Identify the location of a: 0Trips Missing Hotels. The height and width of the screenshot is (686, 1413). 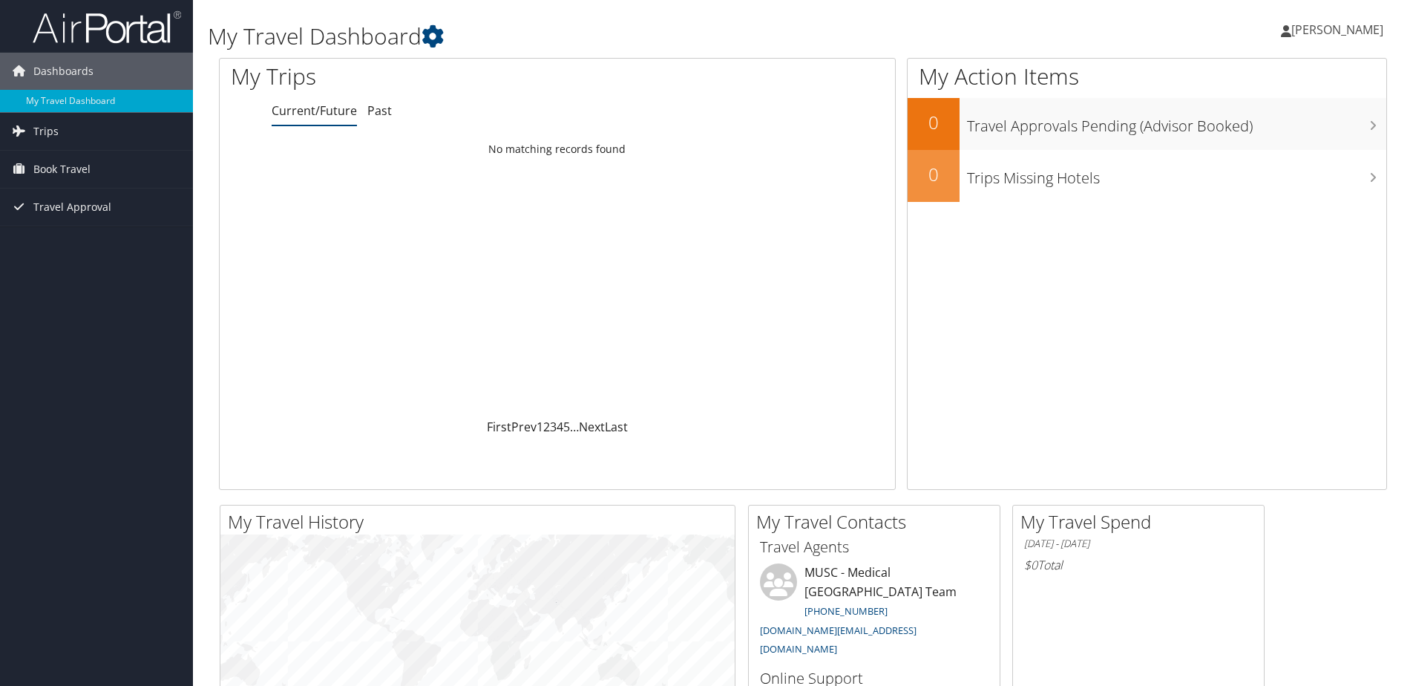
(1146, 176).